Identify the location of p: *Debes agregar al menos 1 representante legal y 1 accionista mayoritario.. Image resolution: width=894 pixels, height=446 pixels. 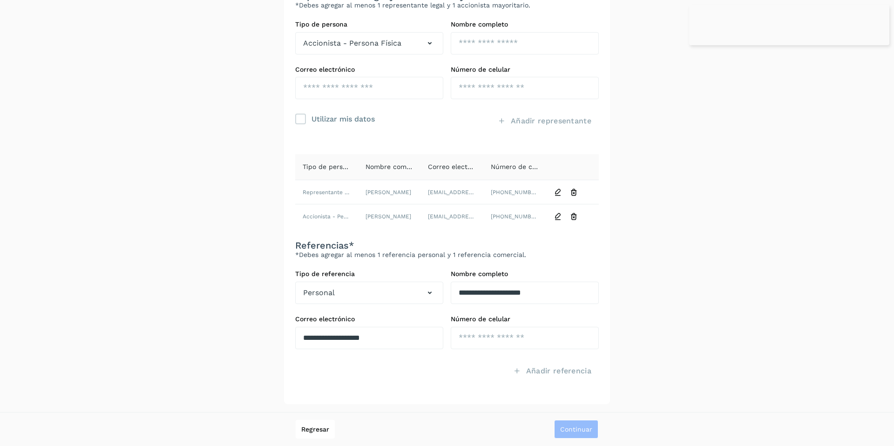
(447, 5).